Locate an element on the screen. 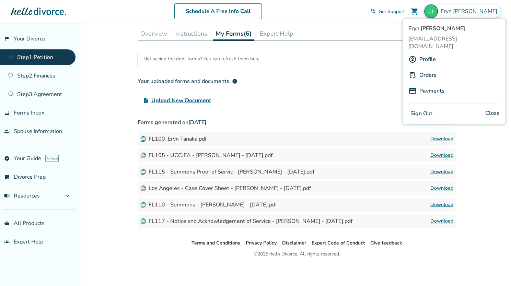  span: Upload New Document is located at coordinates (181, 101).